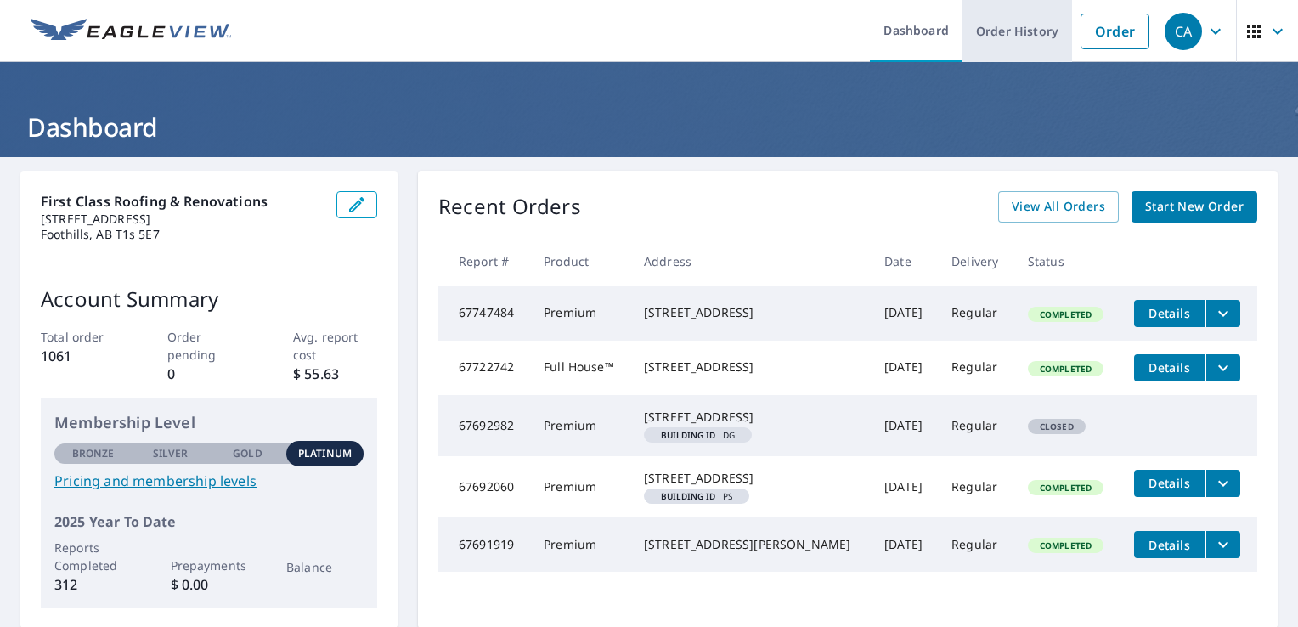 The height and width of the screenshot is (627, 1298). Describe the element at coordinates (484, 487) in the screenshot. I see `td: 67692060` at that location.